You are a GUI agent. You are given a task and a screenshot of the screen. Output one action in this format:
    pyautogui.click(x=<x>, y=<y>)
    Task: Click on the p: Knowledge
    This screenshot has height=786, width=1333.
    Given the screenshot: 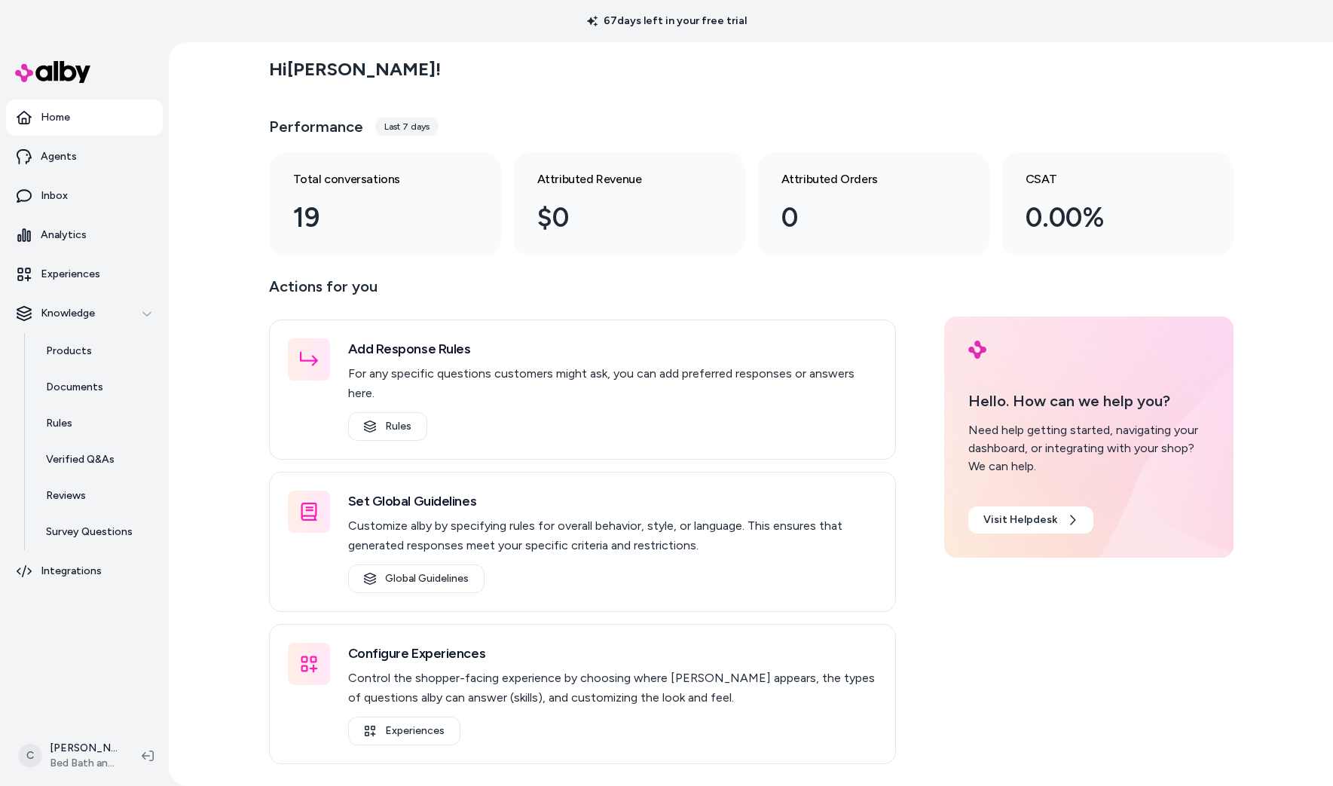 What is the action you would take?
    pyautogui.click(x=68, y=313)
    